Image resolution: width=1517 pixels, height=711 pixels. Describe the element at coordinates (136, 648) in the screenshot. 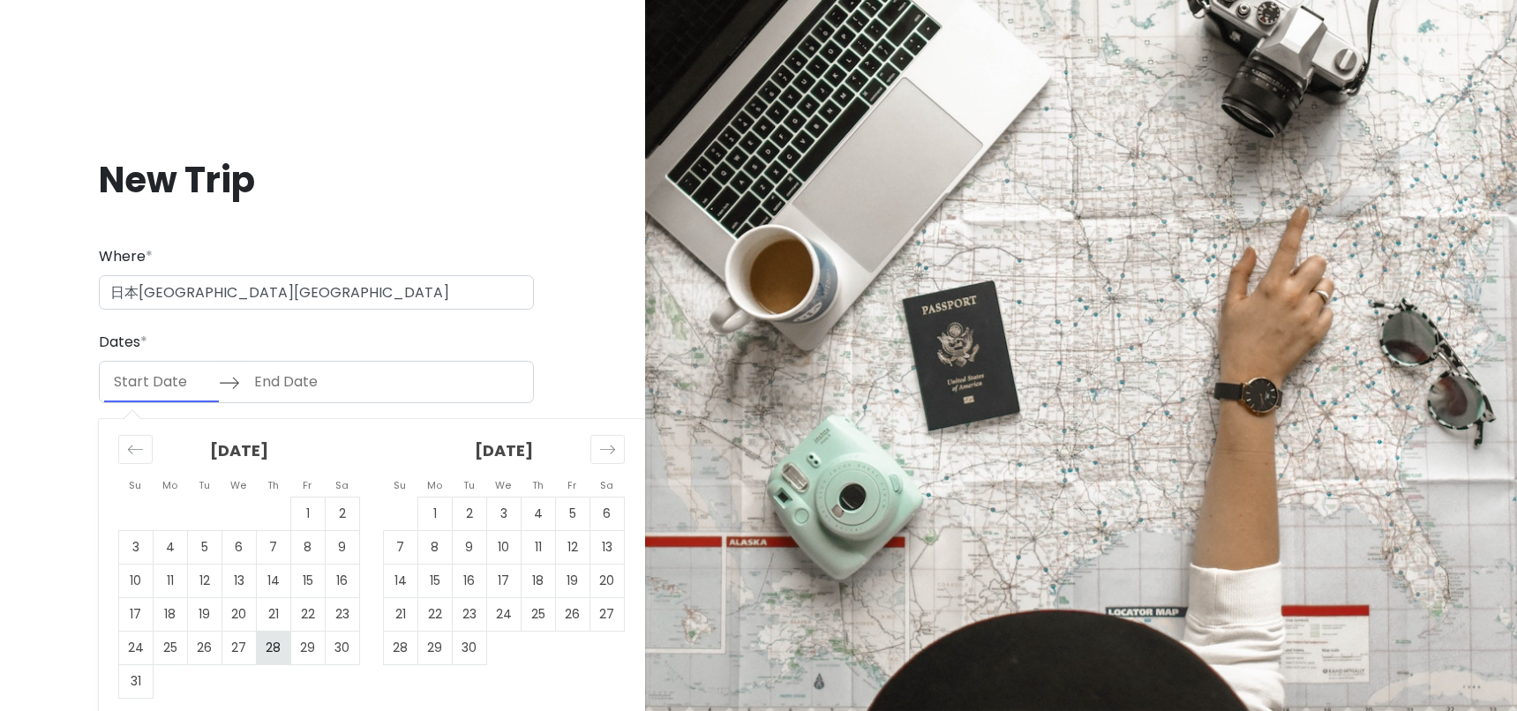

I see `td: Choose Sunday, August 24, 2025 as your check-in date. It’s available.` at that location.